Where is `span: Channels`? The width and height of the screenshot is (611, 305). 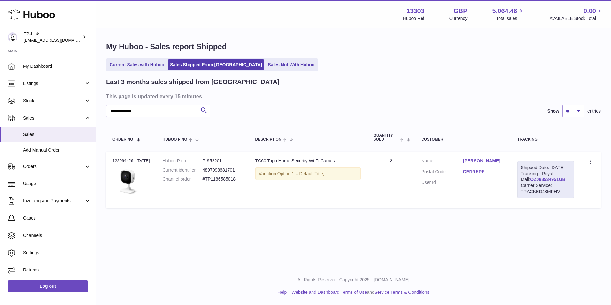
span: Channels is located at coordinates (57, 235).